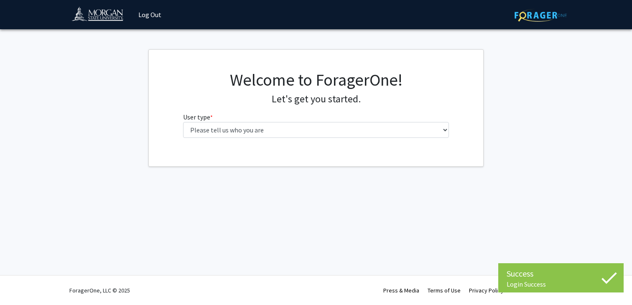 The image size is (632, 305). What do you see at coordinates (316, 80) in the screenshot?
I see `h1: Welcome to ForagerOne!` at bounding box center [316, 80].